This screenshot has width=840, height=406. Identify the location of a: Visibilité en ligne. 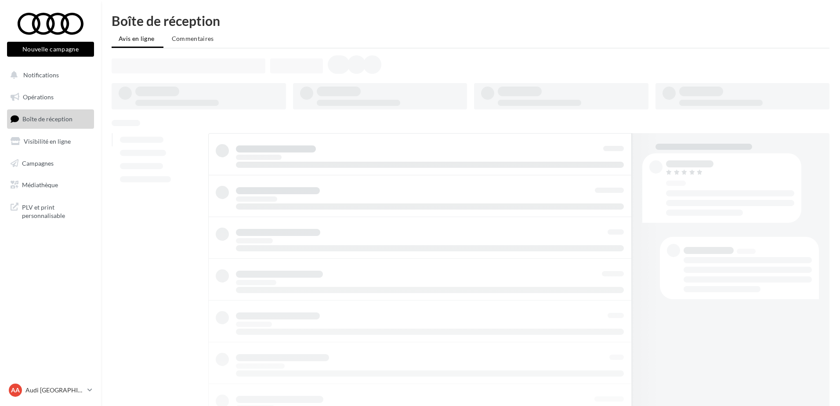
(51, 142).